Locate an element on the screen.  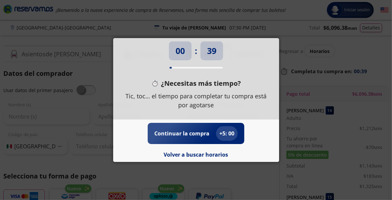
p: ¿Necesitas más tiempo? is located at coordinates (201, 84).